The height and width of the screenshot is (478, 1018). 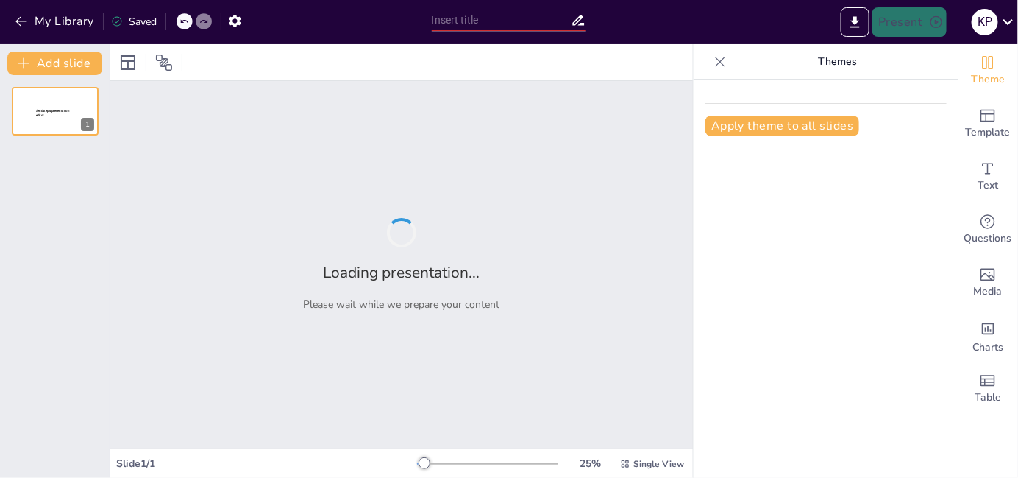 I want to click on button: Add slide, so click(x=54, y=63).